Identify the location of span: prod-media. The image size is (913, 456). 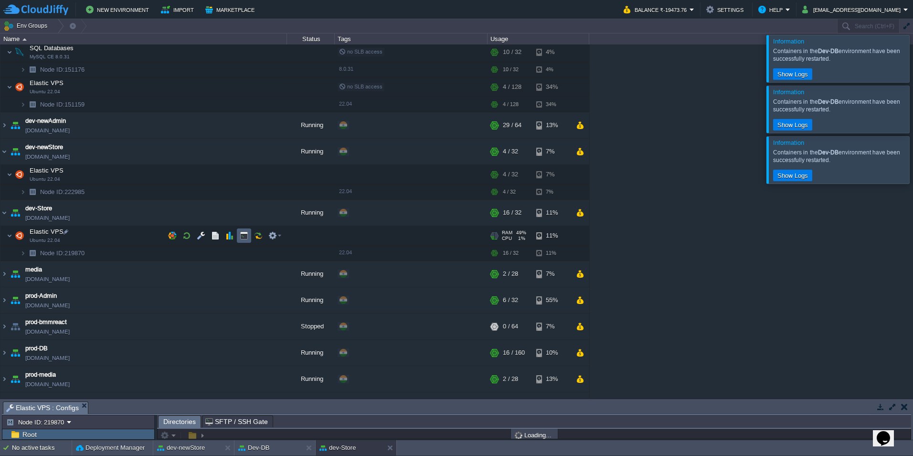
(41, 374).